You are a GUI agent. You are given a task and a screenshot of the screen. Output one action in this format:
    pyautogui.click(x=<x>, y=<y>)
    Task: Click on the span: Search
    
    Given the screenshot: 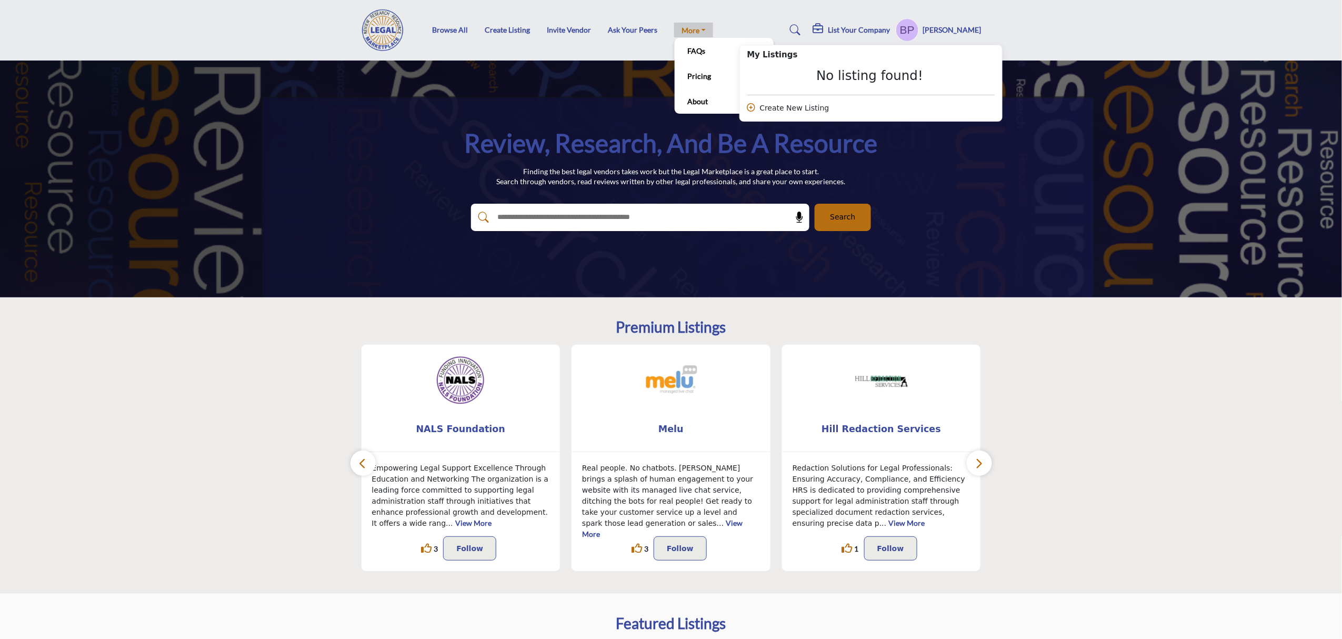 What is the action you would take?
    pyautogui.click(x=842, y=217)
    